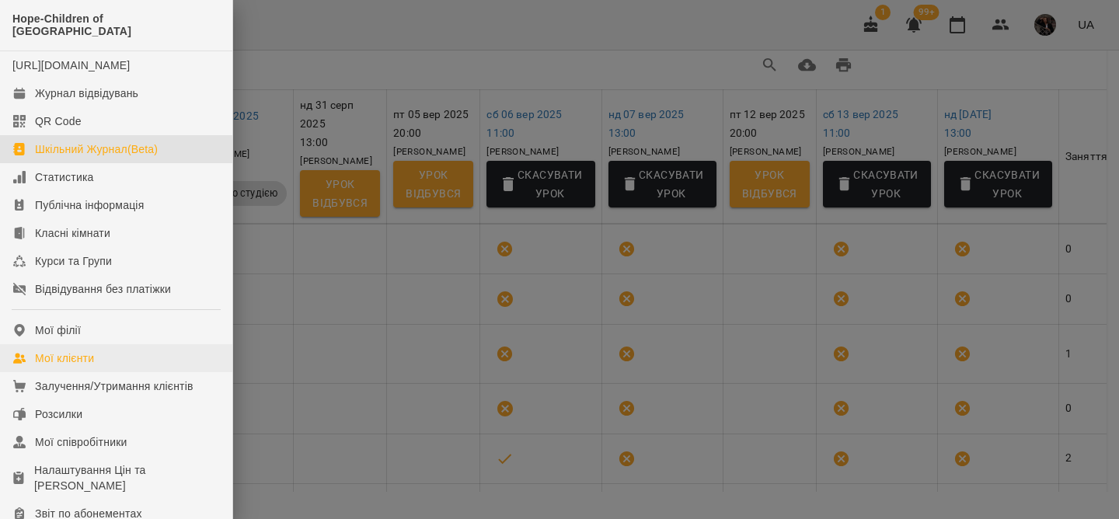 This screenshot has height=519, width=1119. I want to click on div: Мої співробітники, so click(81, 442).